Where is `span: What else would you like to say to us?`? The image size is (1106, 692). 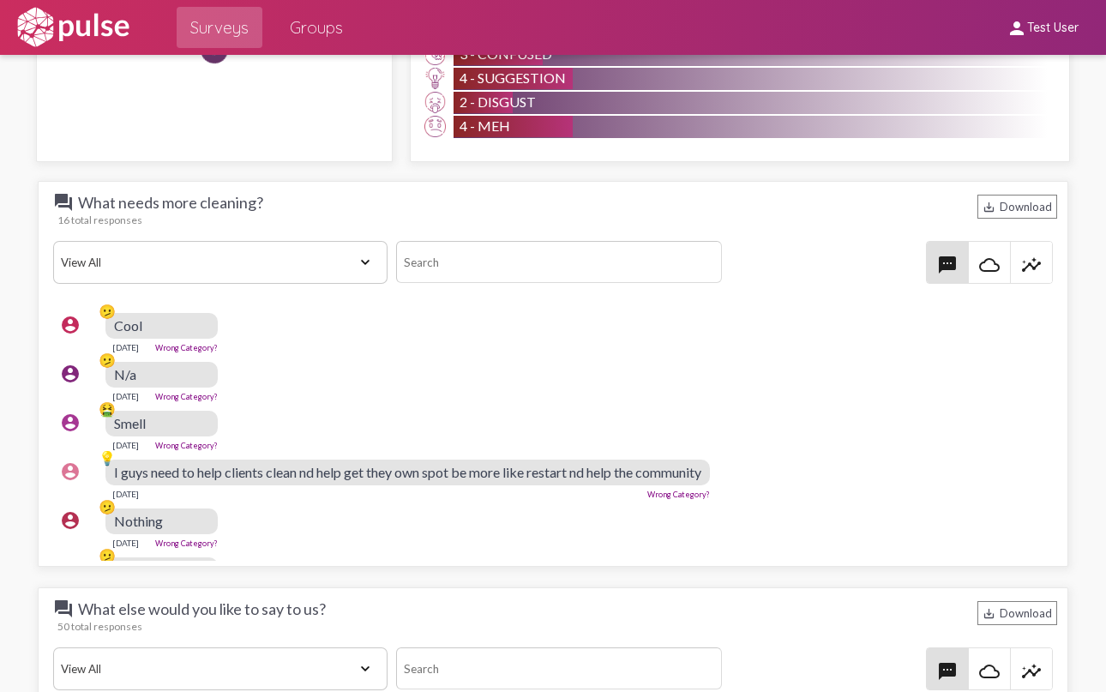
span: What else would you like to say to us? is located at coordinates (189, 609).